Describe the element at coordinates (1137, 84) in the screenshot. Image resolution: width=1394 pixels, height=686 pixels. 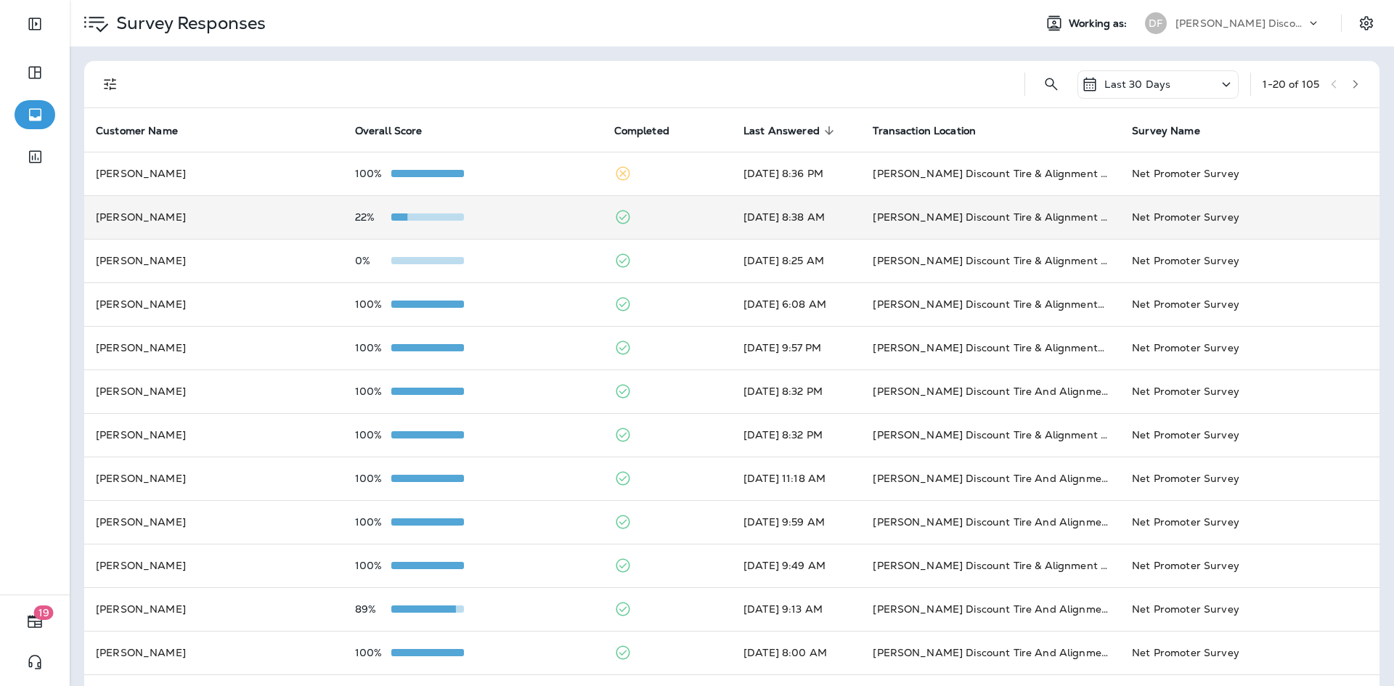
I see `p: Last 30 Days` at that location.